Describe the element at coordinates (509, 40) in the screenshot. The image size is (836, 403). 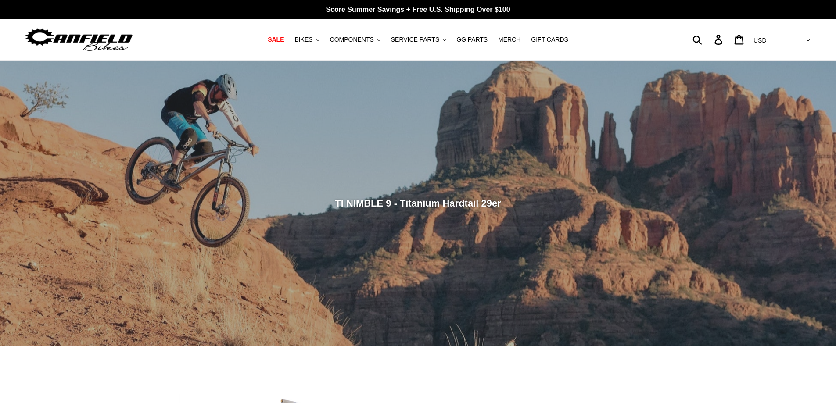
I see `span: MERCH` at that location.